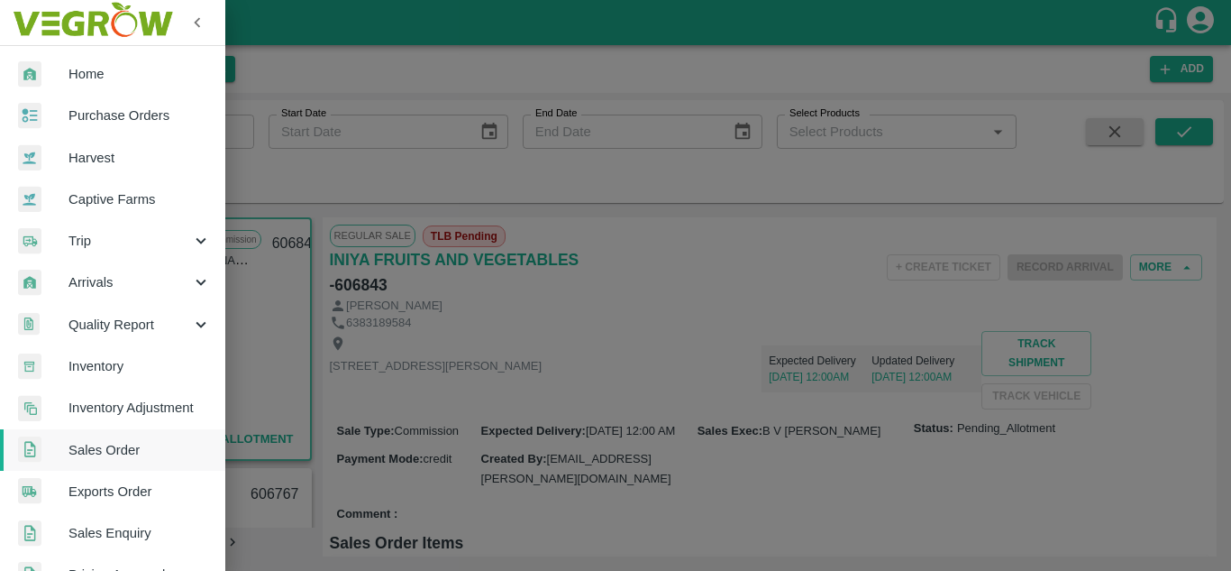 The image size is (1231, 571). Describe the element at coordinates (29, 324) in the screenshot. I see `img: qualityReport` at that location.